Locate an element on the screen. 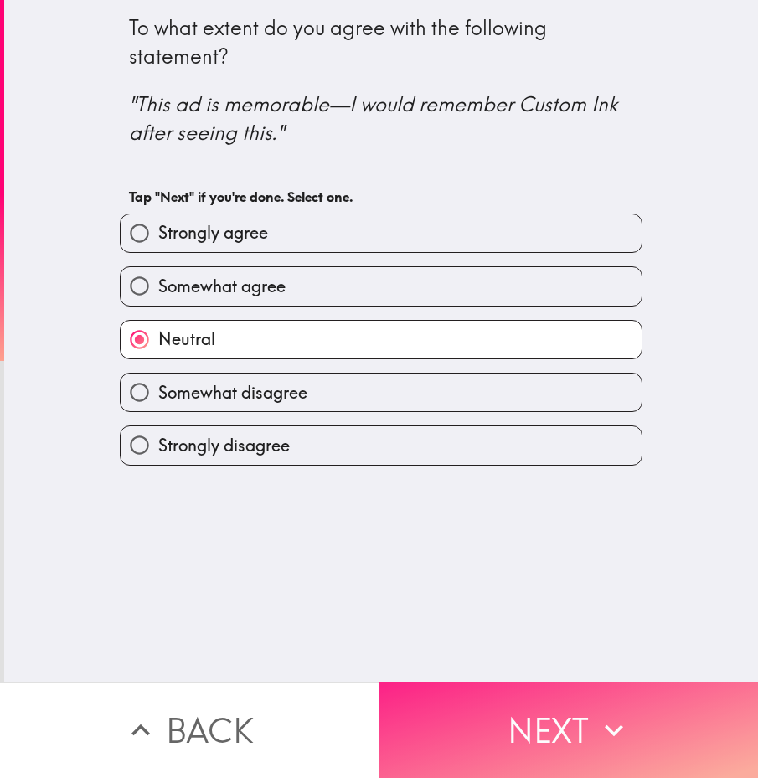 This screenshot has height=778, width=758. span: Somewhat disagree is located at coordinates (233, 393).